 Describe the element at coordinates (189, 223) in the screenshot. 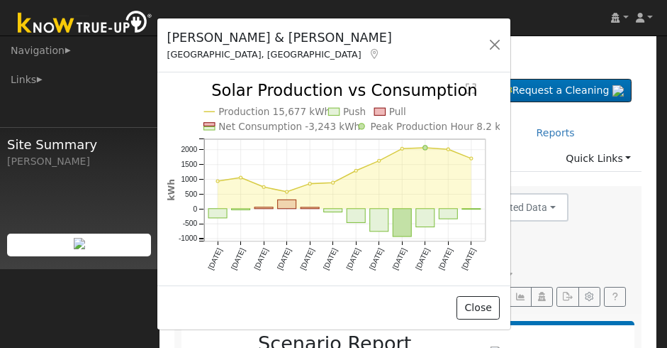

I see `text: -500` at that location.